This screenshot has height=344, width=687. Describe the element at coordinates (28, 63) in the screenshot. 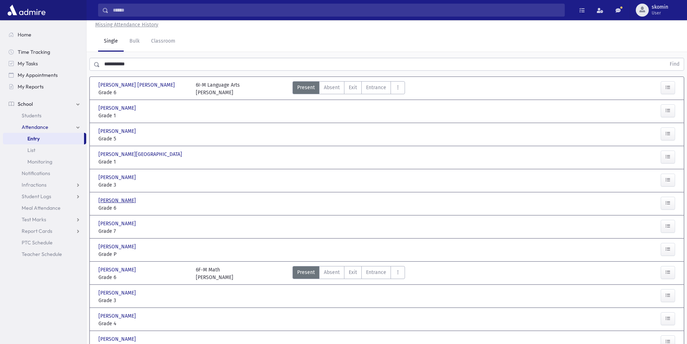

I see `span: My Tasks` at that location.